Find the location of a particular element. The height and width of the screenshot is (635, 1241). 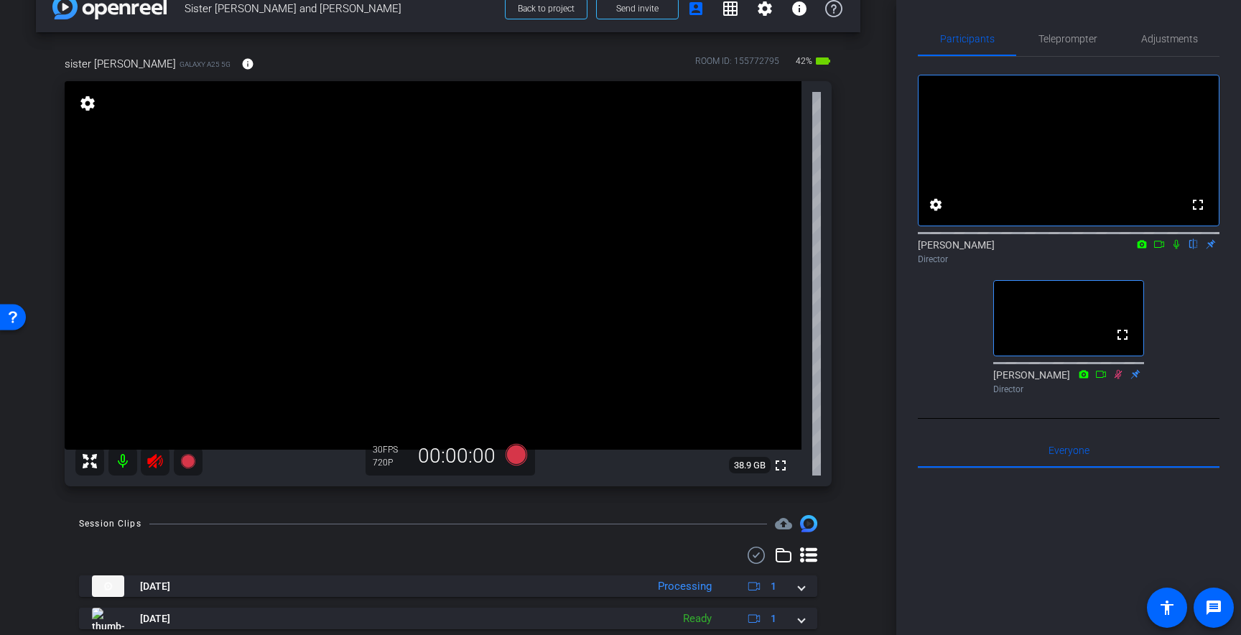

div: Ready is located at coordinates (697, 618).